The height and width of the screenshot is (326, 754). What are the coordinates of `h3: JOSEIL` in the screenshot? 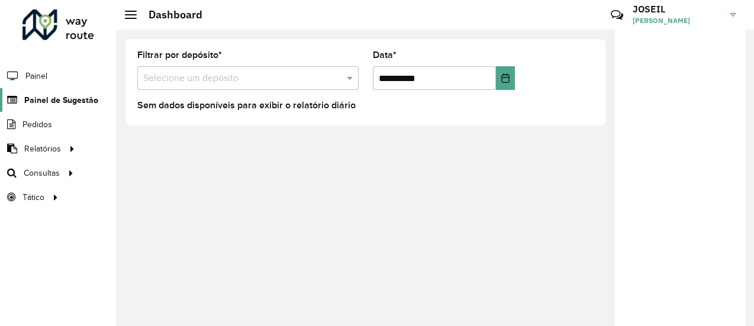 It's located at (677, 9).